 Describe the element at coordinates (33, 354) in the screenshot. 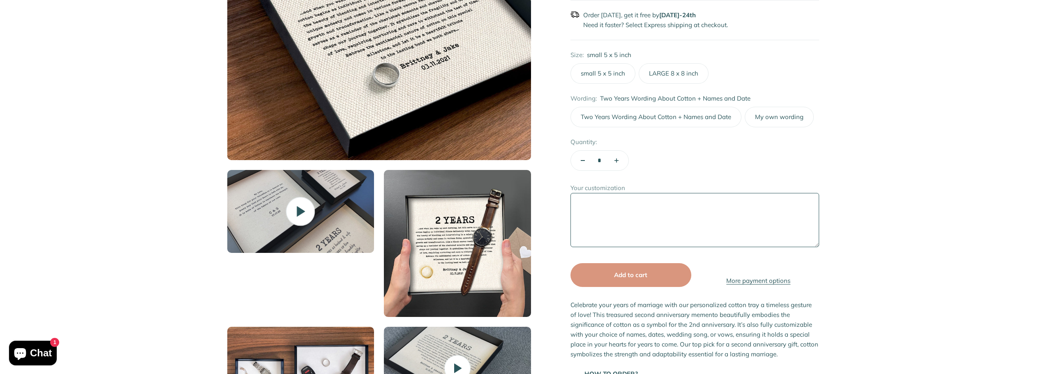

I see `inbox-online-store-chat: Shopify online store chat` at that location.